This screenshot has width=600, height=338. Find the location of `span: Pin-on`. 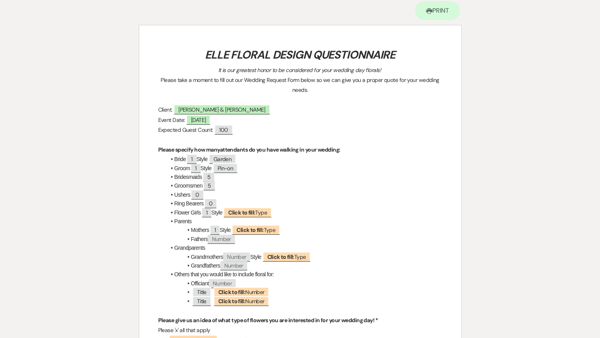

span: Pin-on is located at coordinates (225, 168).